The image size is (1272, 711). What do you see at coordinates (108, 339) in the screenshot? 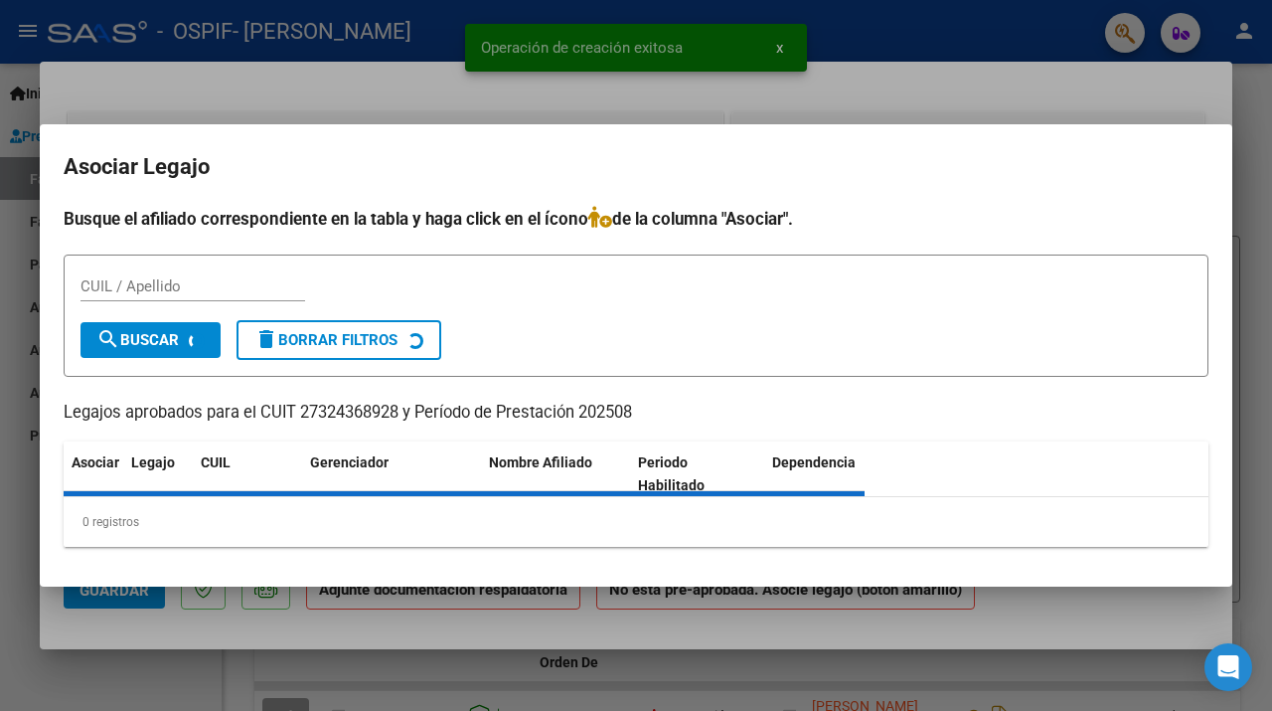
I see `mat-icon: search` at bounding box center [108, 339].